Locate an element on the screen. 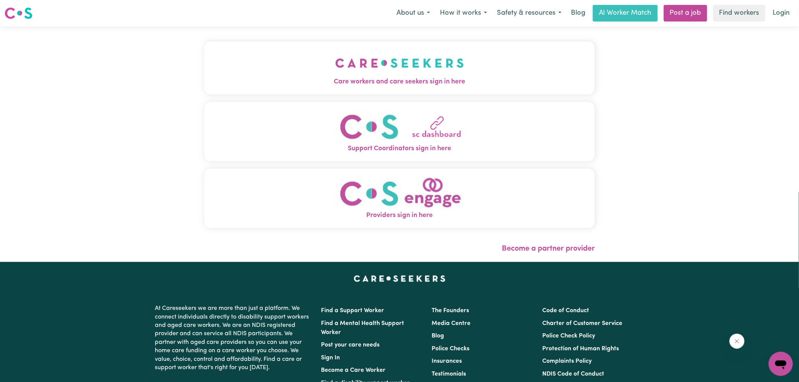 This screenshot has height=382, width=799. span: Support Coordinators sign in here is located at coordinates (399, 149).